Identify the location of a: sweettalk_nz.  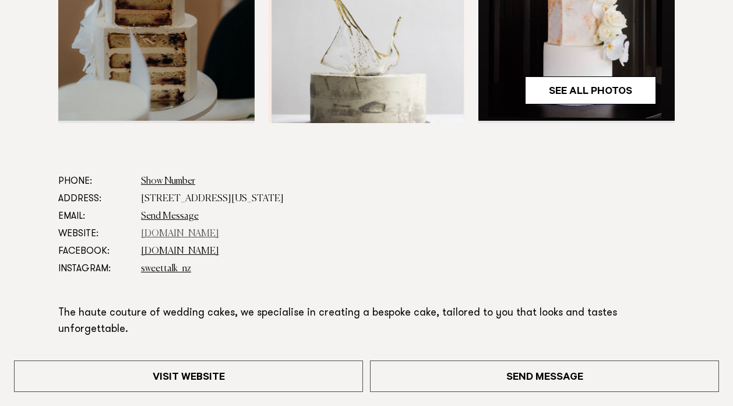
(166, 269).